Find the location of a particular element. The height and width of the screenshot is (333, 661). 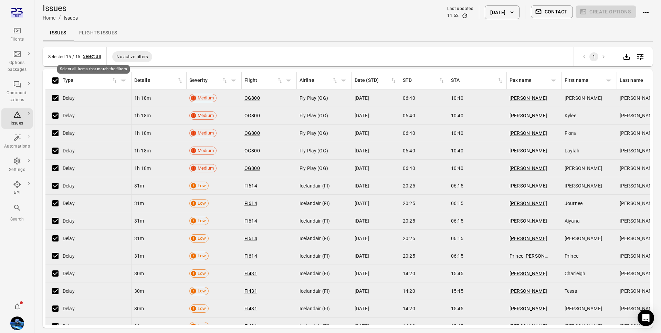

a: Export data is located at coordinates (627, 56).